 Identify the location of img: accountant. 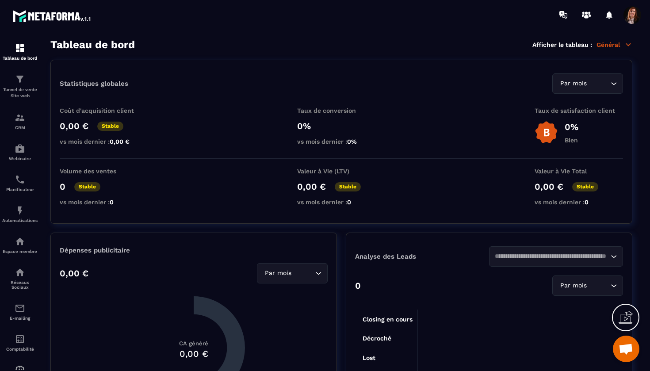
(20, 339).